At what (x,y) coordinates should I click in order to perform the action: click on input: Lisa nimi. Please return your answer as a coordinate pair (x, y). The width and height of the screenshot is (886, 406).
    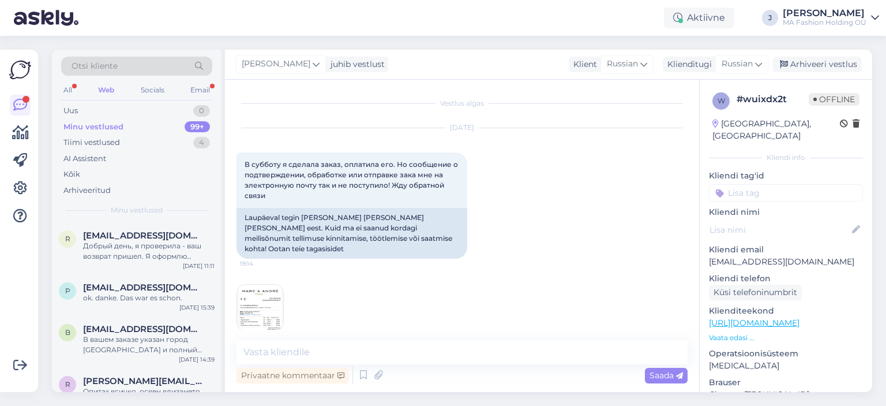
    Looking at the image, I should click on (779, 230).